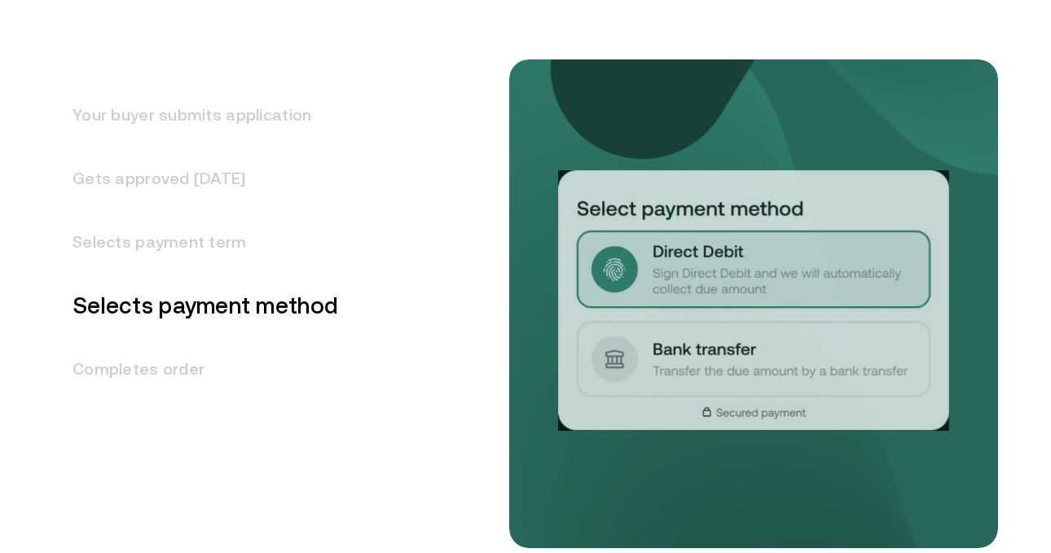  Describe the element at coordinates (195, 115) in the screenshot. I see `h3: Your buyer submits application` at that location.